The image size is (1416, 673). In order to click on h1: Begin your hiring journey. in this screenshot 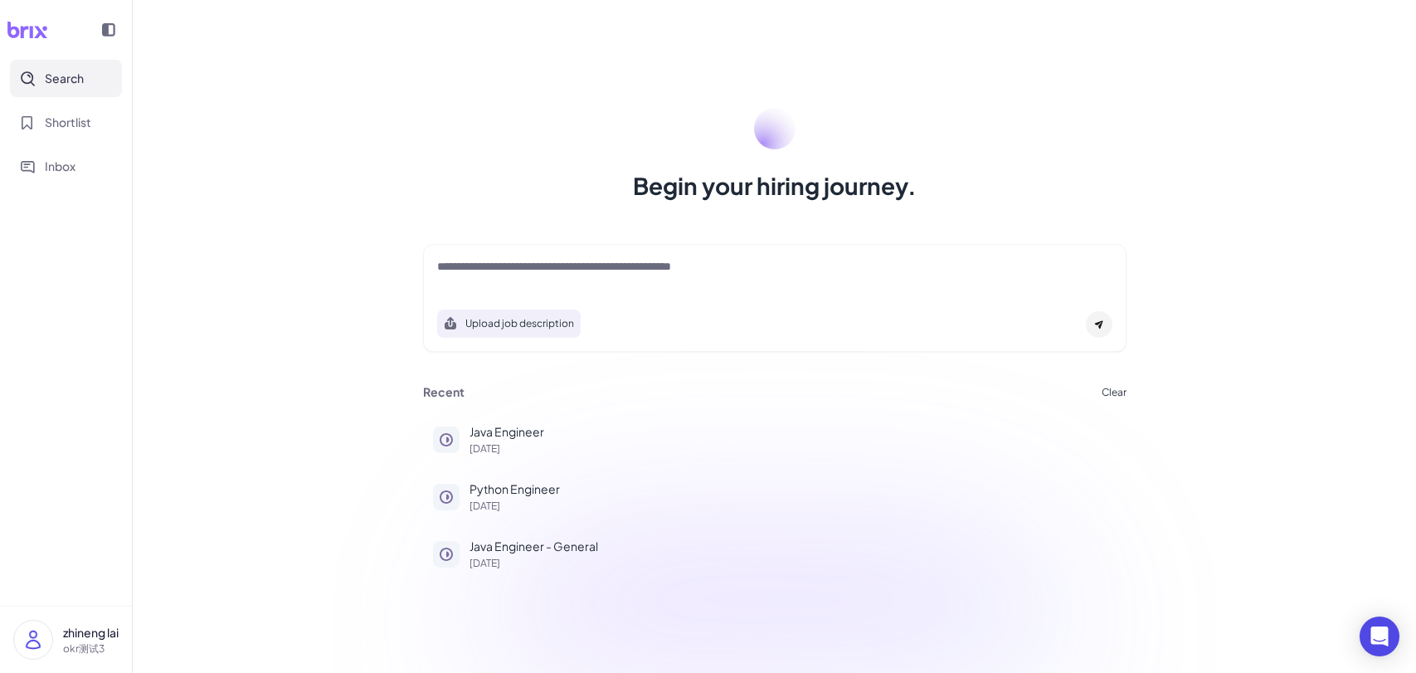, I will do `click(775, 186)`.